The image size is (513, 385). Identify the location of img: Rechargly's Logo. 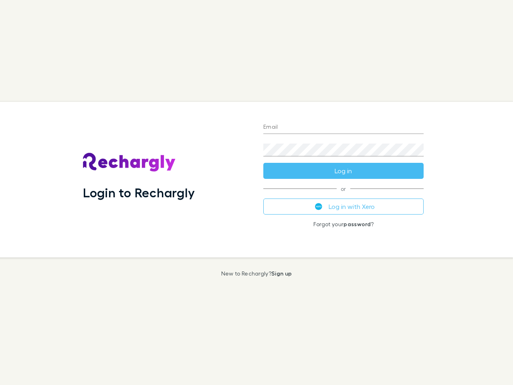
(130, 162).